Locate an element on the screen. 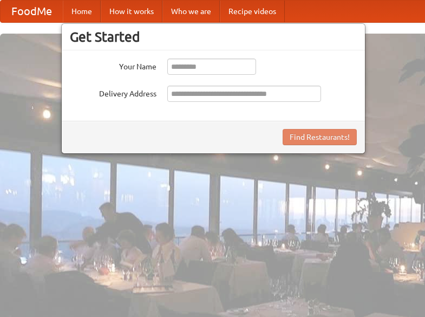 The image size is (425, 317). a: Who we are is located at coordinates (191, 11).